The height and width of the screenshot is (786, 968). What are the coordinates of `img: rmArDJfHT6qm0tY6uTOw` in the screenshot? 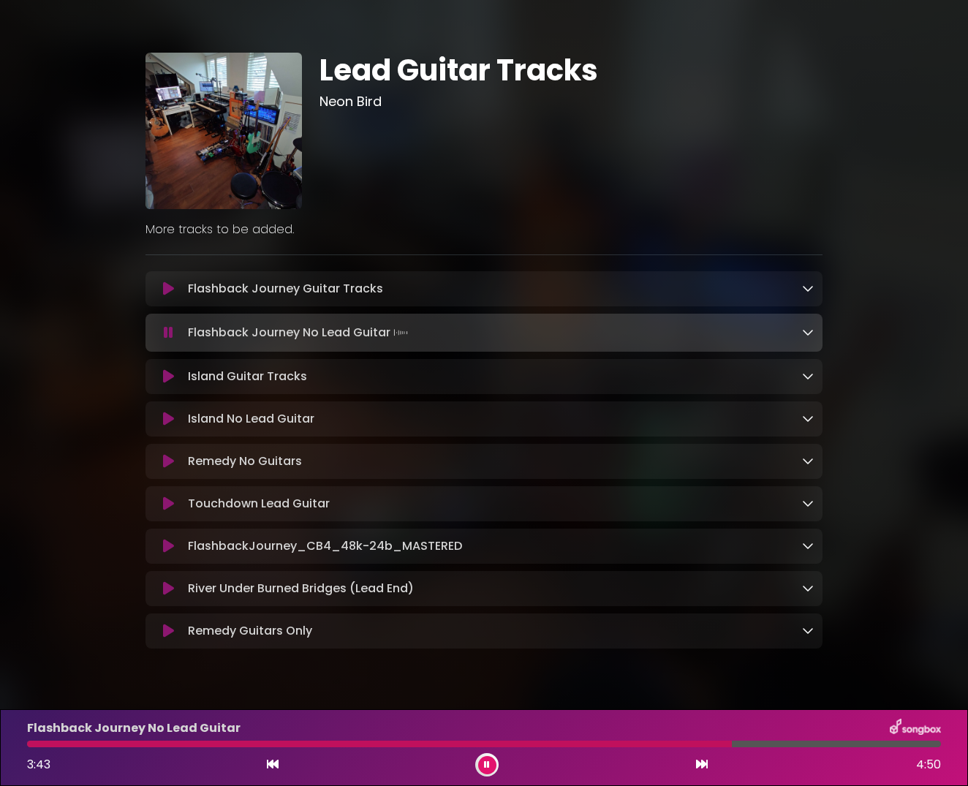 It's located at (224, 131).